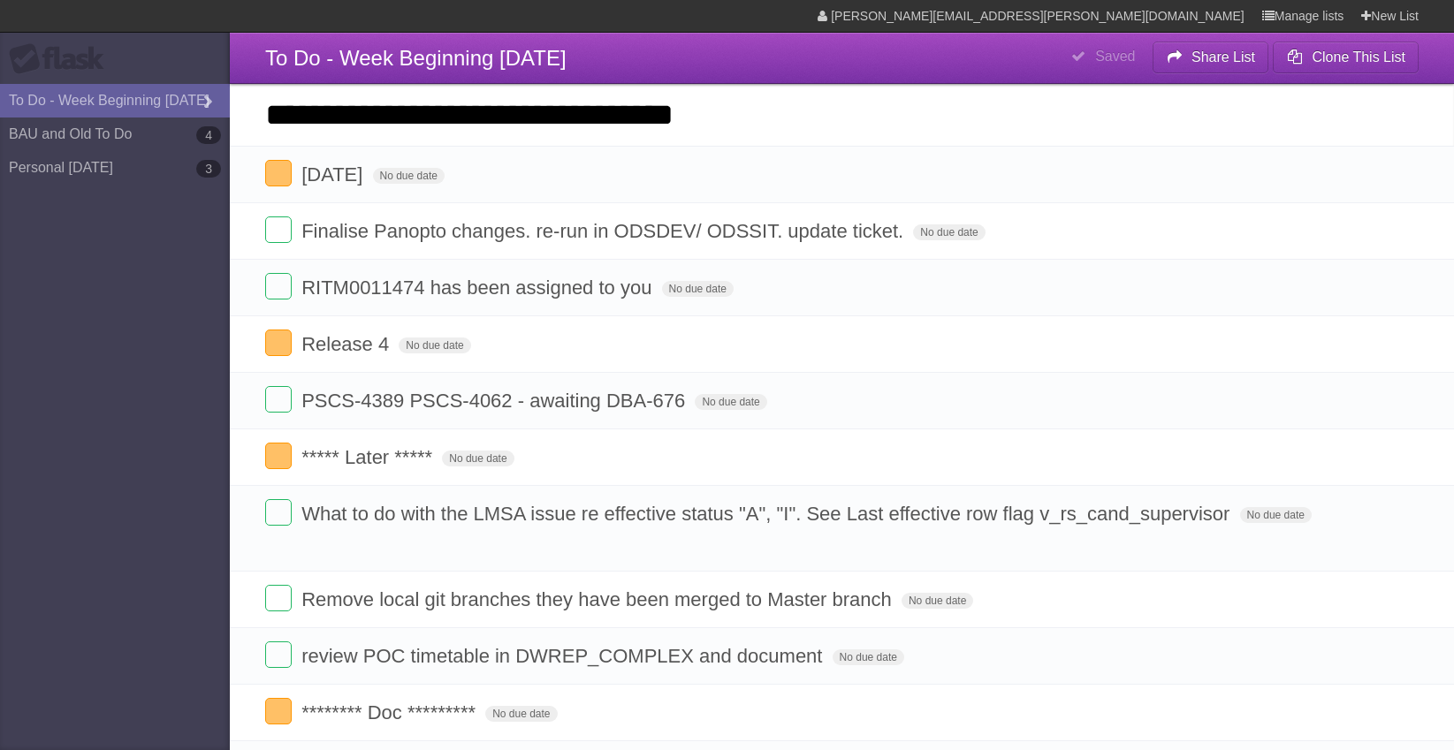  Describe the element at coordinates (1223, 57) in the screenshot. I see `b: Share List` at that location.